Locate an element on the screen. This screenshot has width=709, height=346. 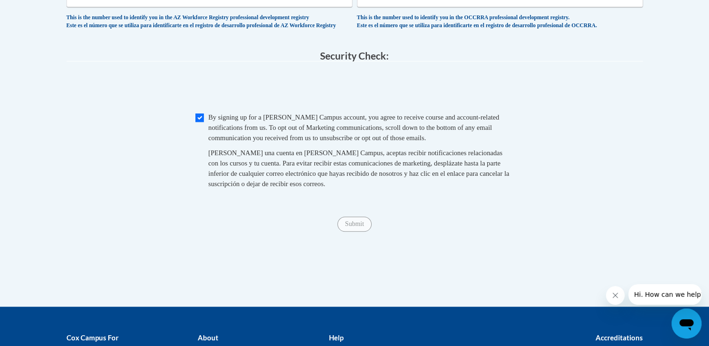
div: This is the number used to identify you in the OCCRRA professional development registry. Este es ... is located at coordinates (500, 22).